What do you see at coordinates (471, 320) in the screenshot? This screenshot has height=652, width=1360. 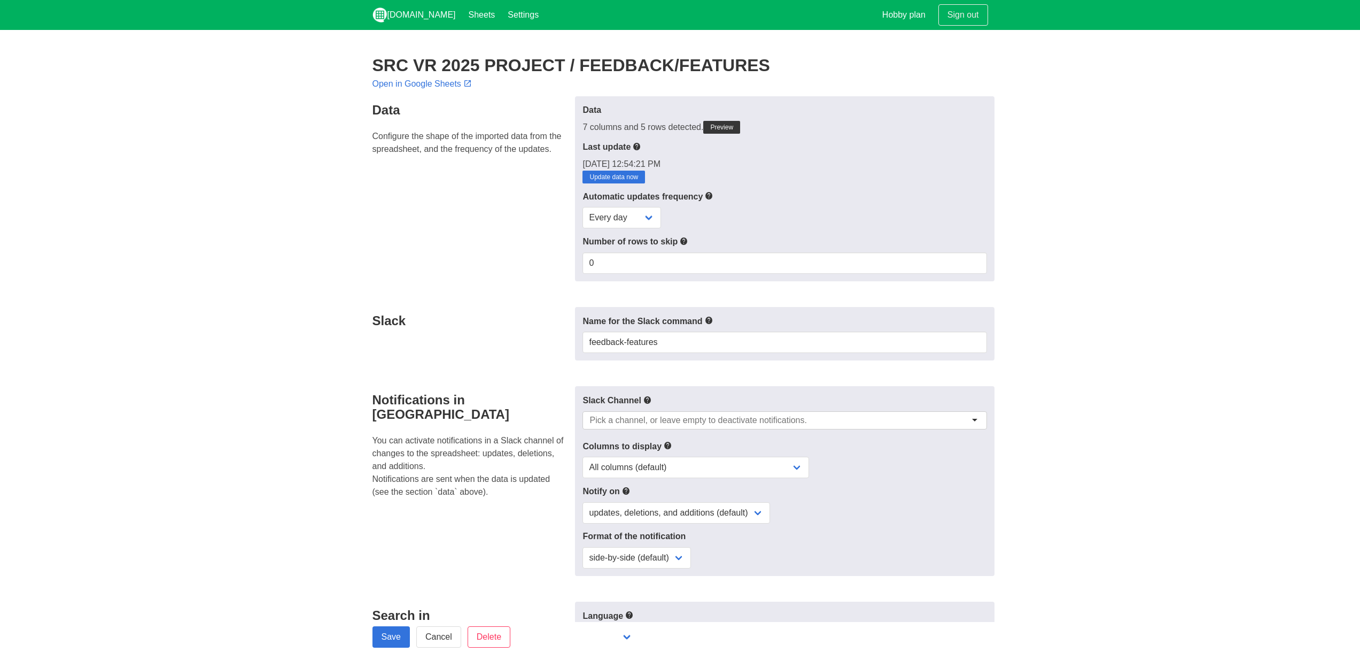 I see `h4: Slack` at bounding box center [471, 320].